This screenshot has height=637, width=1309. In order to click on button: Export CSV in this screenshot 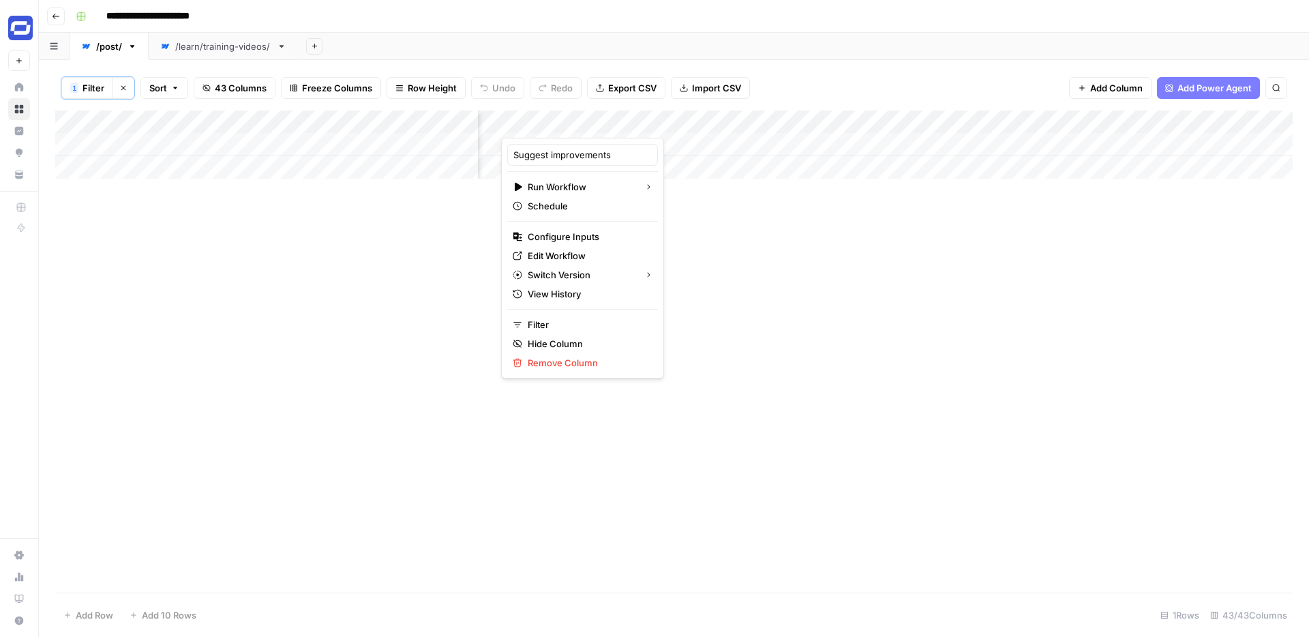, I will do `click(626, 88)`.